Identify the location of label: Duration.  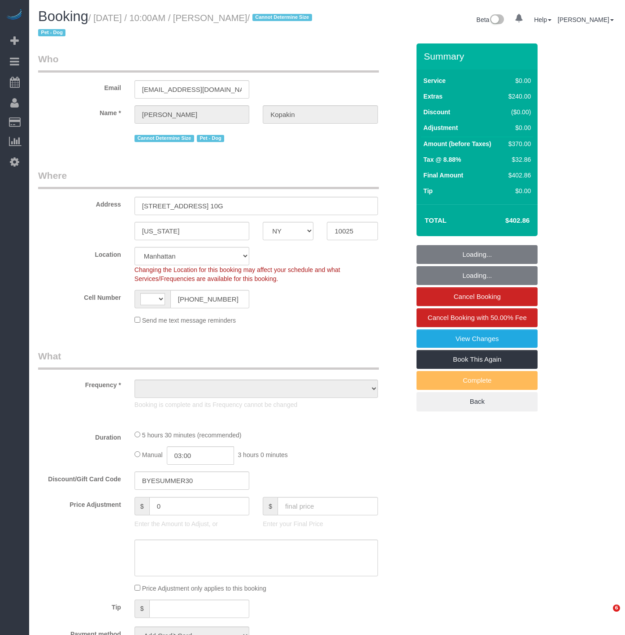
(79, 436).